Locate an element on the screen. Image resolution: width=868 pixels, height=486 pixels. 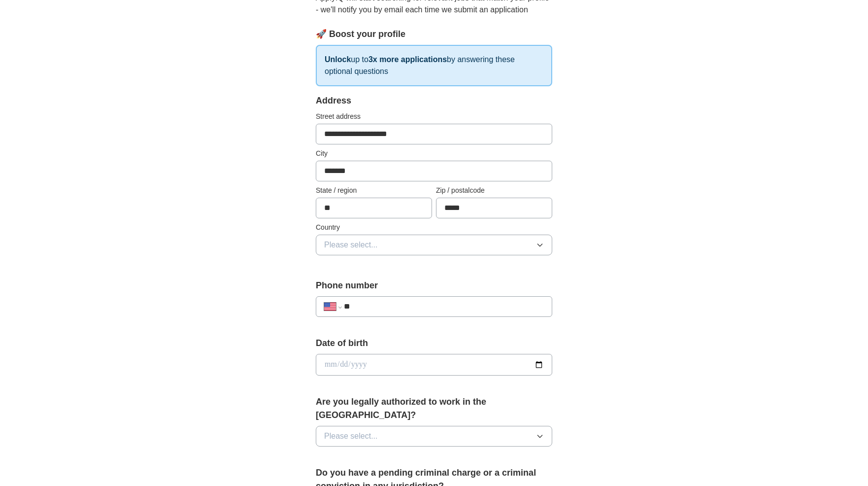
strong: 3x more applications is located at coordinates (407, 59).